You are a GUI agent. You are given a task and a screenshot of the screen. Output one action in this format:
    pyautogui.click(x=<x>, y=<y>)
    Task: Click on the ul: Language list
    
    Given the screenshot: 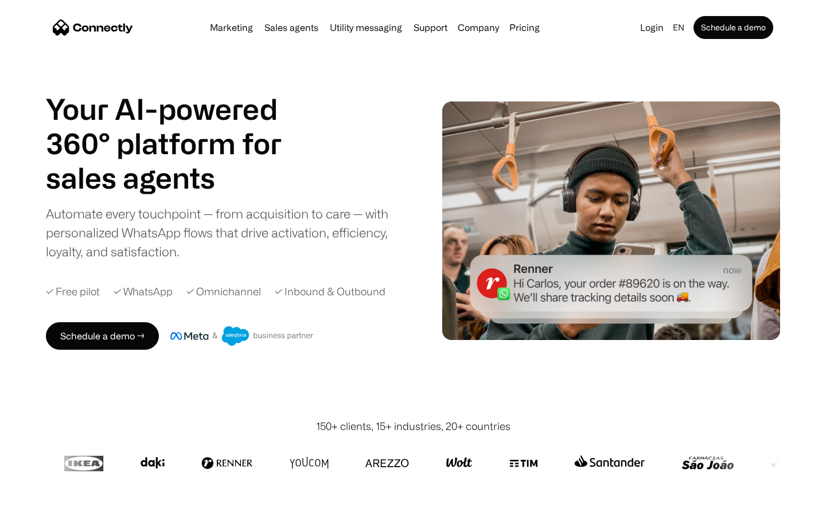 What is the action you would take?
    pyautogui.click(x=46, y=504)
    